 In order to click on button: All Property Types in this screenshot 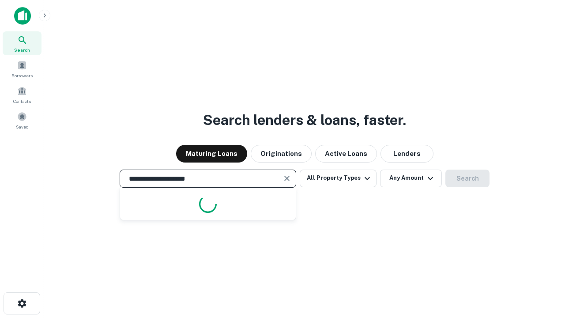, I will do `click(338, 178)`.